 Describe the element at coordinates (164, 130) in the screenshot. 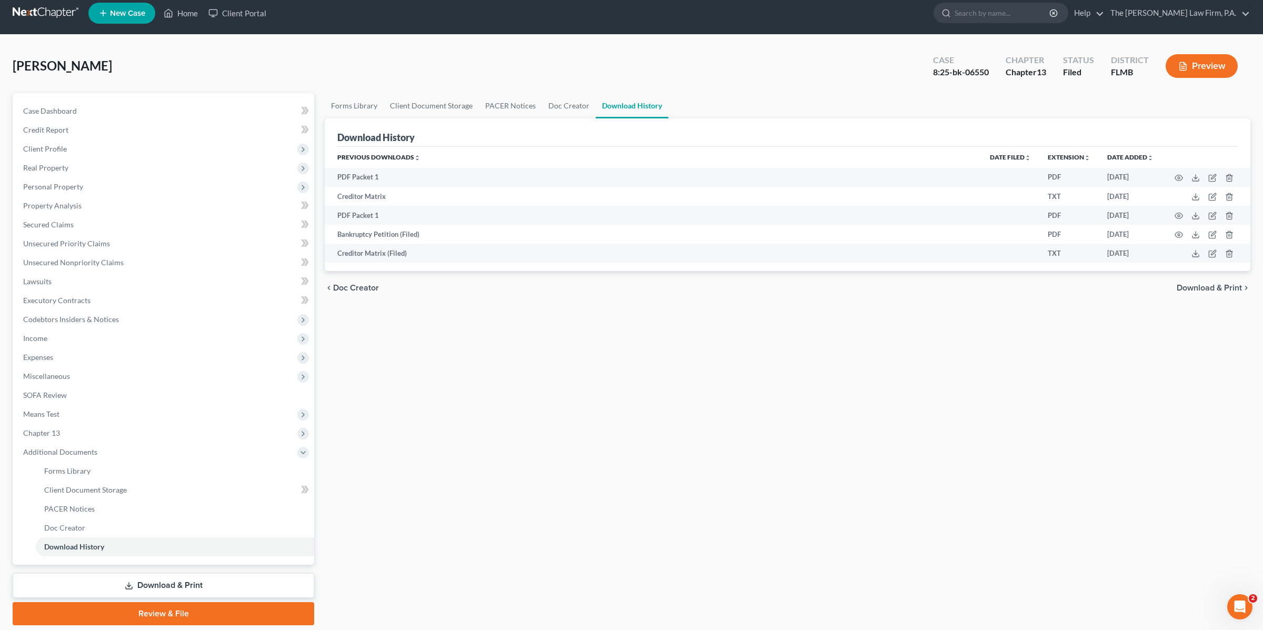

I see `a: Credit Report` at that location.